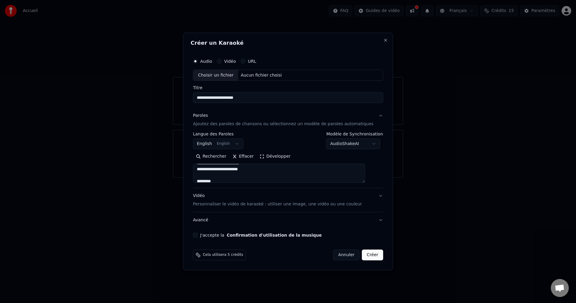 Image resolution: width=576 pixels, height=303 pixels. What do you see at coordinates (283, 124) in the screenshot?
I see `p: Ajoutez des paroles de chansons ou sélectionnez un modèle de paroles automatiques` at bounding box center [283, 124].